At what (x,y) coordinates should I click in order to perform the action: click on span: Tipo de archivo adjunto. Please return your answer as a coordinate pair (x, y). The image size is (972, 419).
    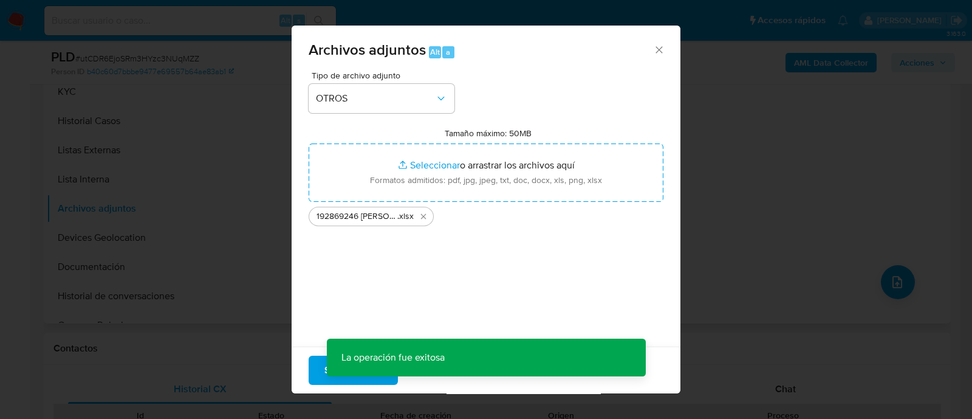
    Looking at the image, I should click on (385, 75).